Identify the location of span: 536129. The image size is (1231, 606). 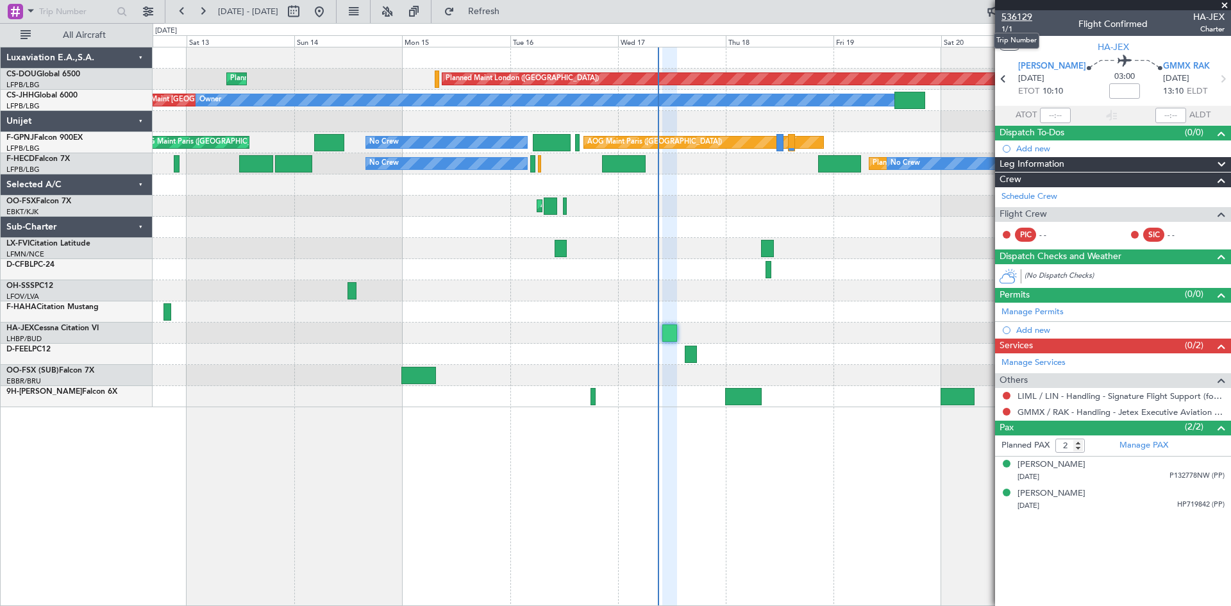
(1017, 17).